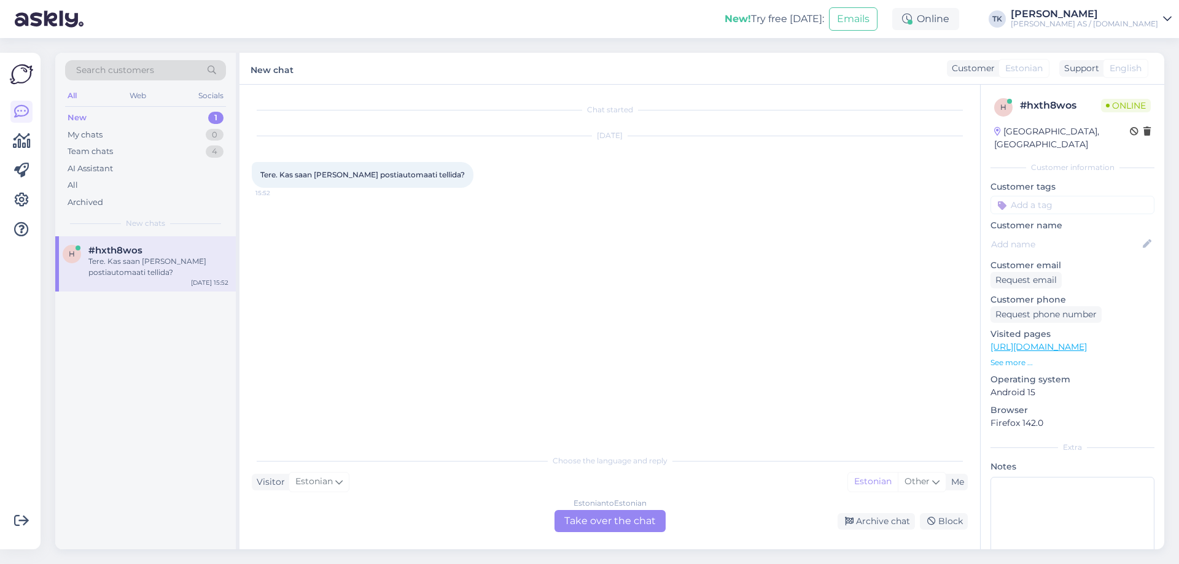 The height and width of the screenshot is (564, 1179). I want to click on div: 1, so click(215, 118).